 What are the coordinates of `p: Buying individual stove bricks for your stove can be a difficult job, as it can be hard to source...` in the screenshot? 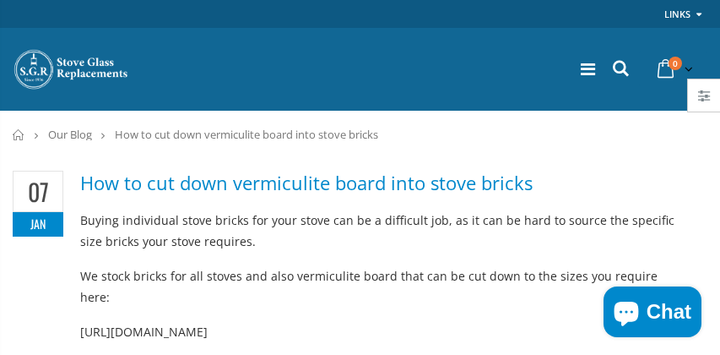 It's located at (381, 231).